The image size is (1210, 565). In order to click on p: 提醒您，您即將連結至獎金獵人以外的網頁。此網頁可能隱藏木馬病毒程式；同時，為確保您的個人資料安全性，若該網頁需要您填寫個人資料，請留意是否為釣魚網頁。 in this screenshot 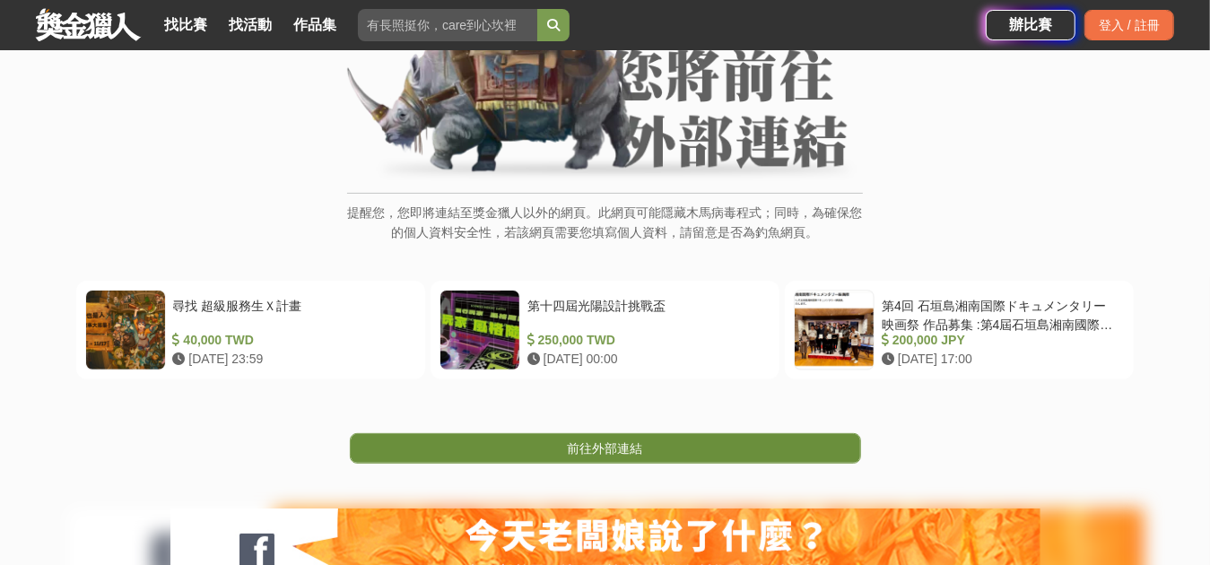, I will do `click(605, 232)`.